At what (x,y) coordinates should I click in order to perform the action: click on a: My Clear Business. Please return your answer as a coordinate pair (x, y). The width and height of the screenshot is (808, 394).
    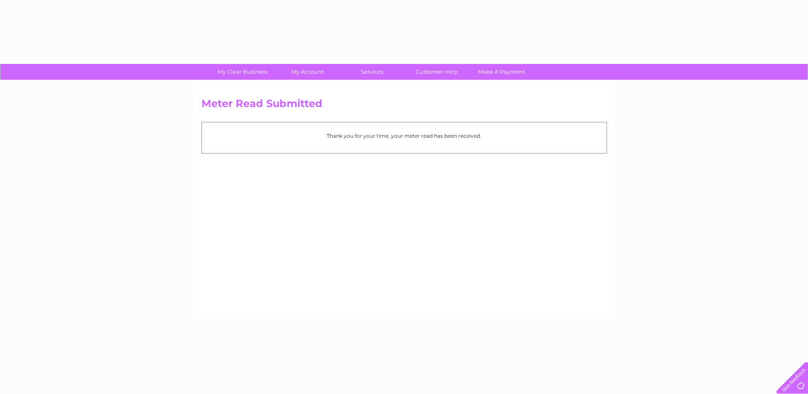
    Looking at the image, I should click on (242, 72).